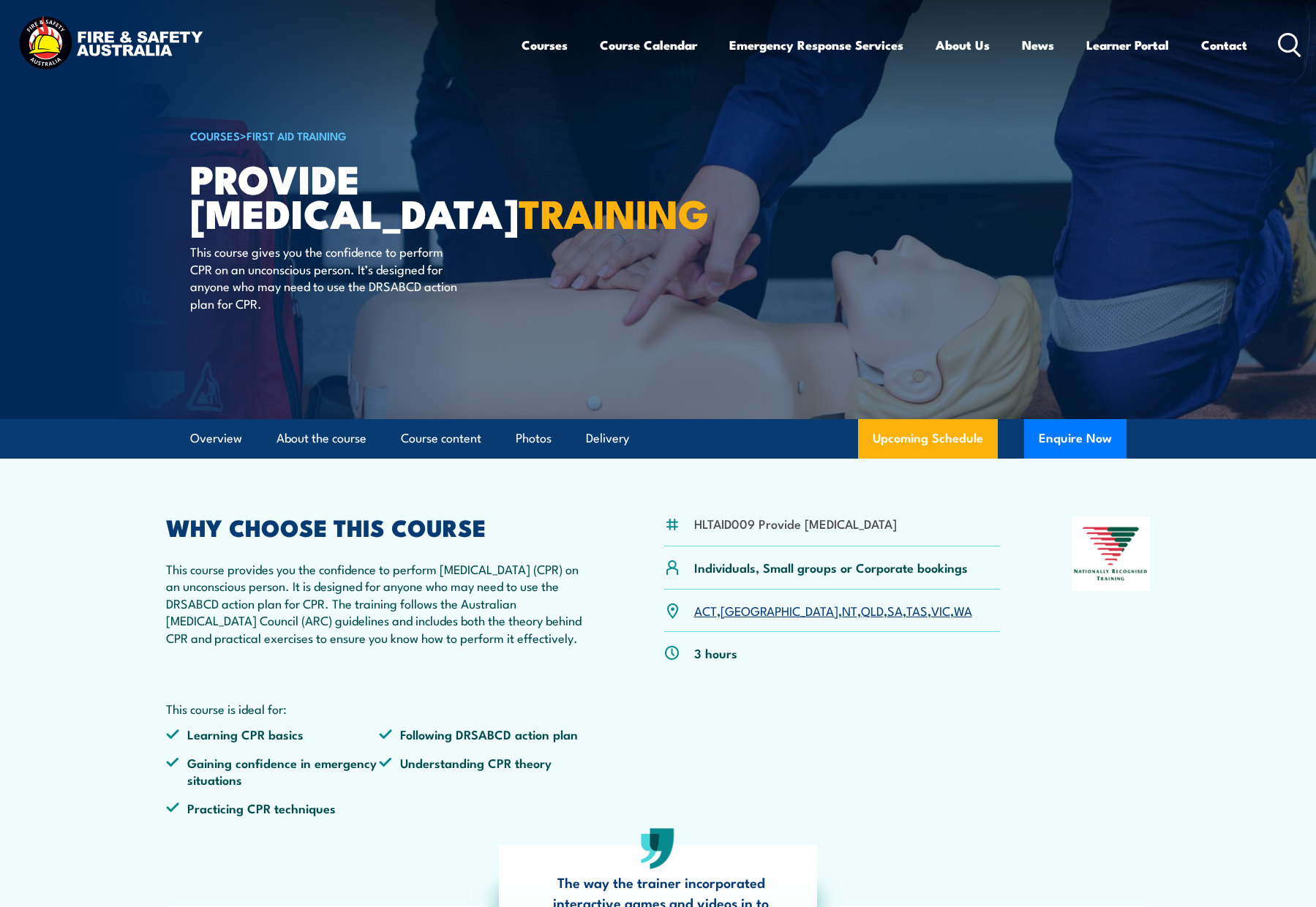  I want to click on li: Practicing CPR techniques, so click(273, 807).